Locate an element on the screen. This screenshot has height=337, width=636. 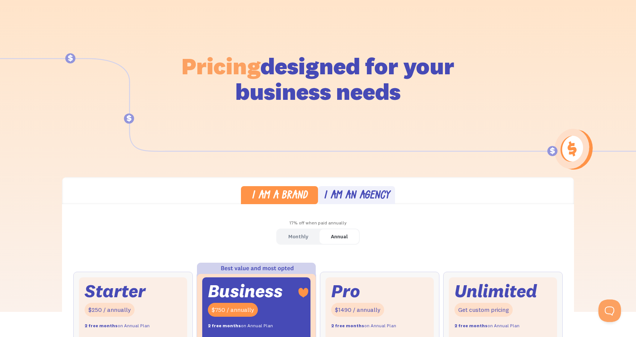
div: Annual is located at coordinates (339, 237).